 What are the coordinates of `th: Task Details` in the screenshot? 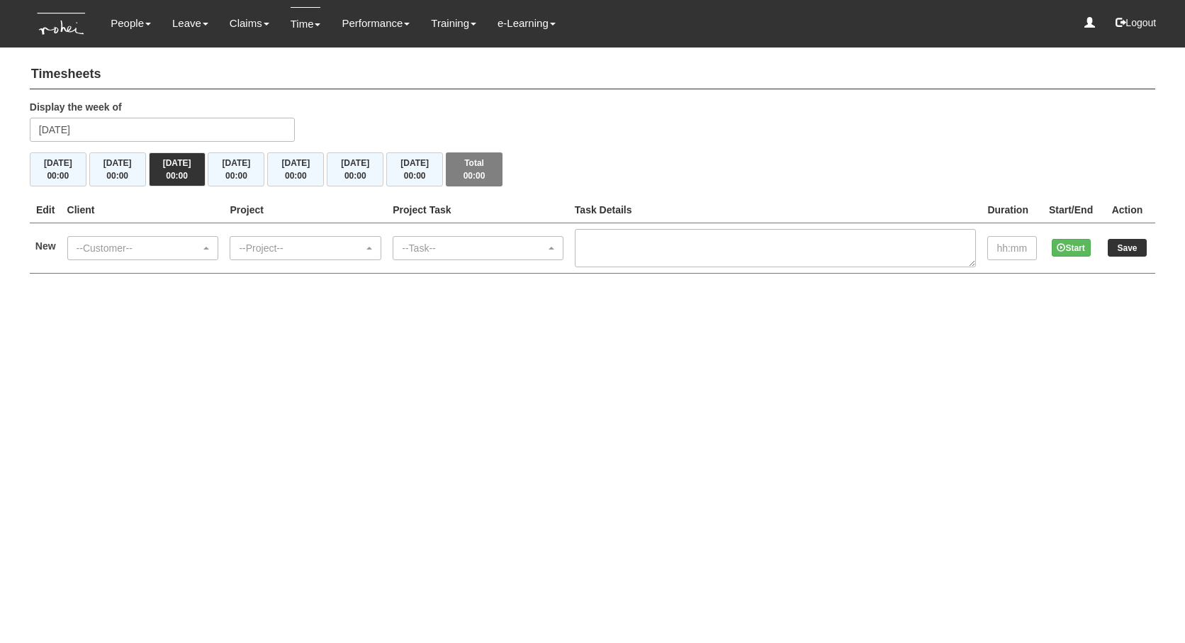 It's located at (776, 210).